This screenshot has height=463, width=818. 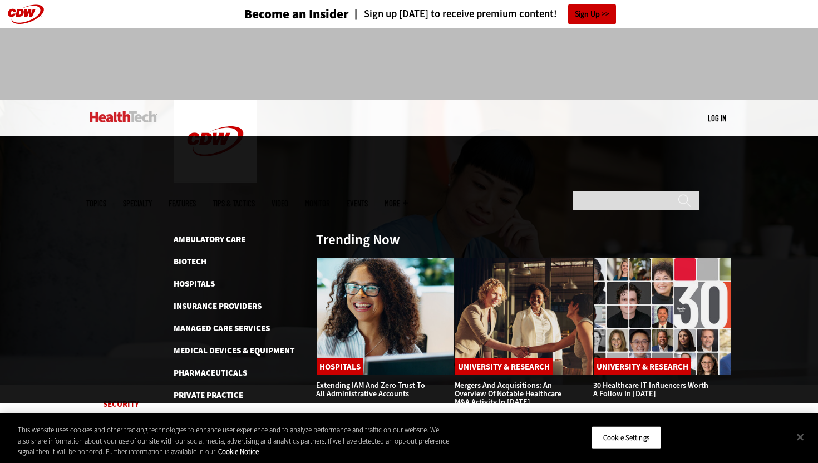 I want to click on a: Ambulatory Care, so click(x=209, y=239).